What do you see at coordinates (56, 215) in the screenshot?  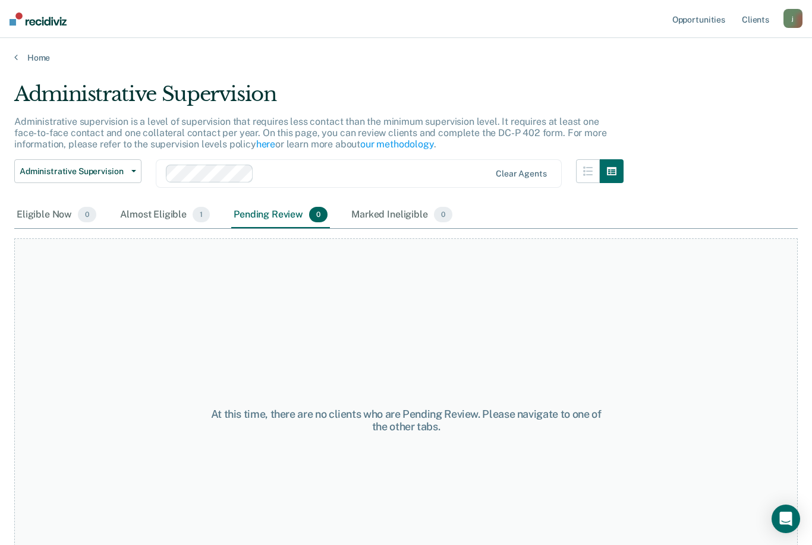 I see `div: Eligible Now0` at bounding box center [56, 215].